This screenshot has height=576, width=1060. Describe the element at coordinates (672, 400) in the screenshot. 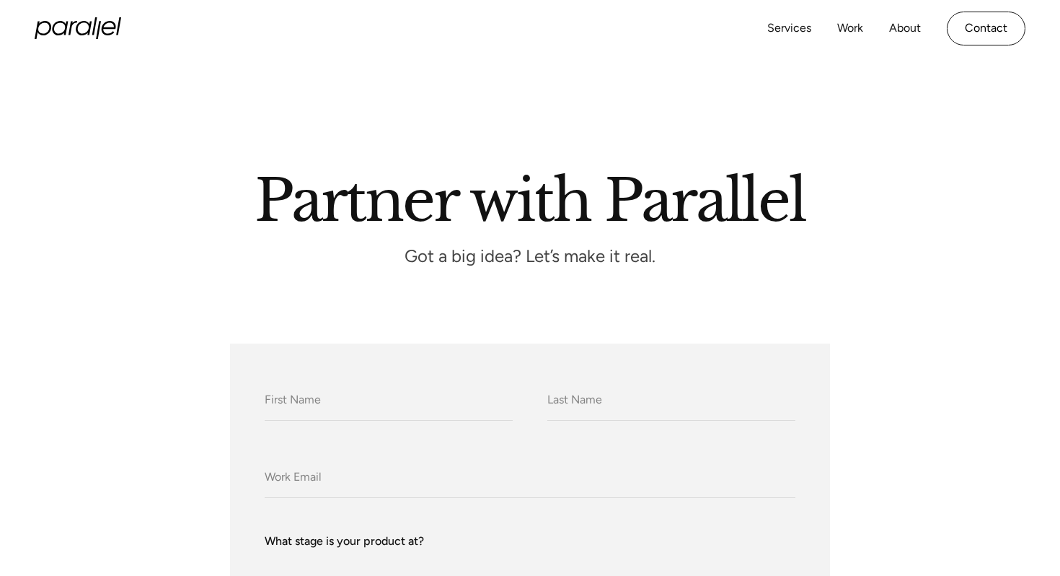

I see `input: Last Name` at that location.